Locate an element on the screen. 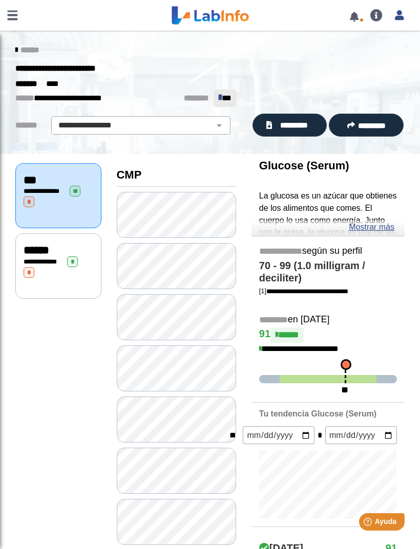  h4: 91 is located at coordinates (327, 335).